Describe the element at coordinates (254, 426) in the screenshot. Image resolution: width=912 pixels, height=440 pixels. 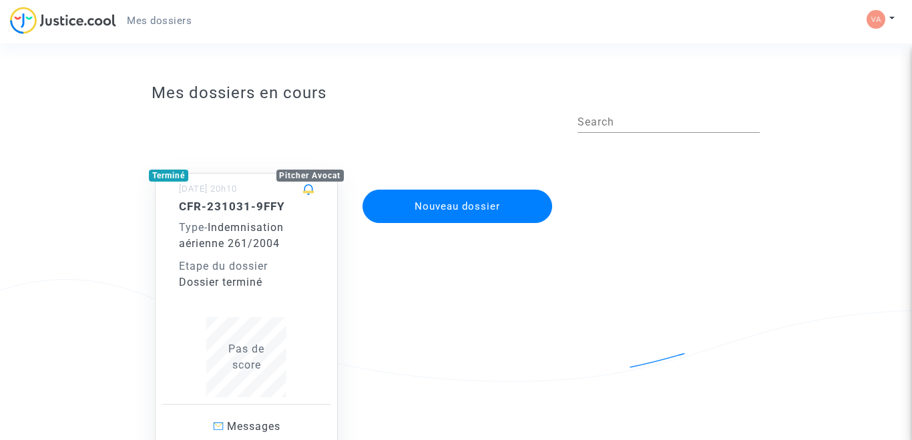
I see `span: Messages` at that location.